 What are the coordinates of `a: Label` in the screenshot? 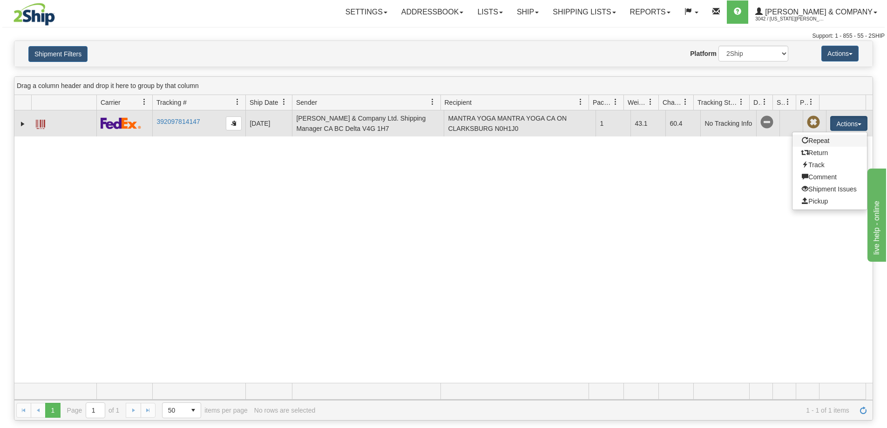 It's located at (41, 123).